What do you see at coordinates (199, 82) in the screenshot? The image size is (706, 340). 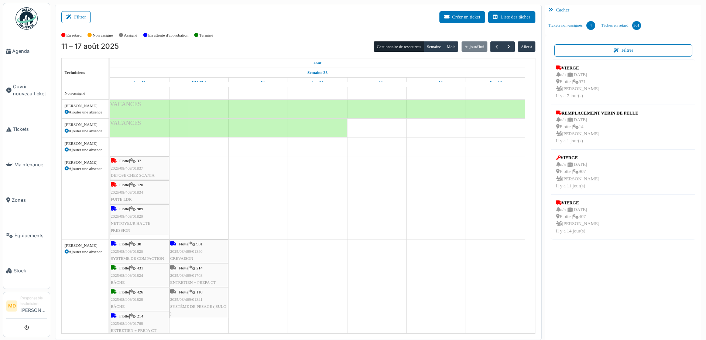 I see `a: 12 août 2025` at bounding box center [199, 82].